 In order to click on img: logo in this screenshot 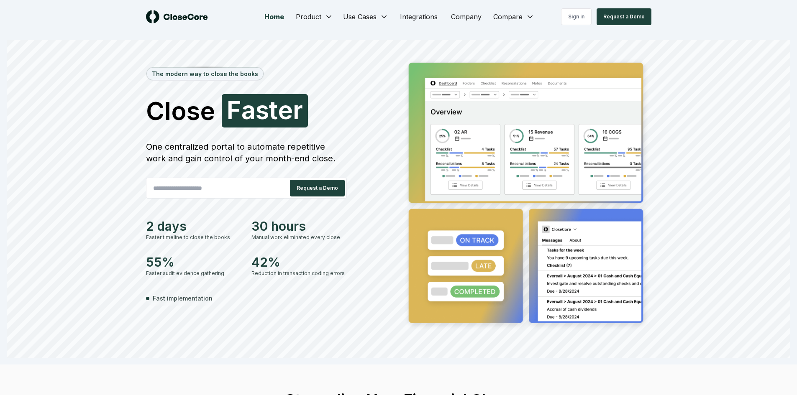, I will do `click(177, 17)`.